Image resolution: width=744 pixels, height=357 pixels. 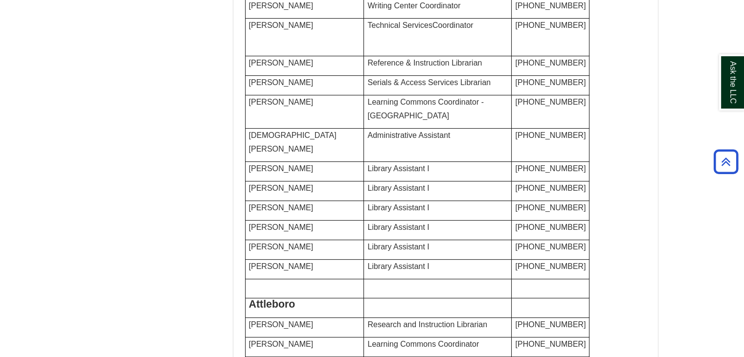 I want to click on span: Administrative Assistant, so click(x=408, y=135).